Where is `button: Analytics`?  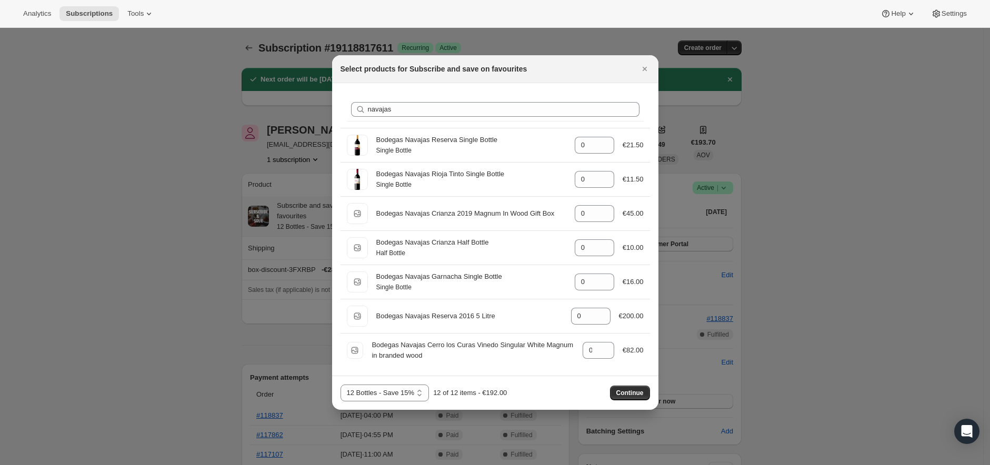 button: Analytics is located at coordinates (37, 14).